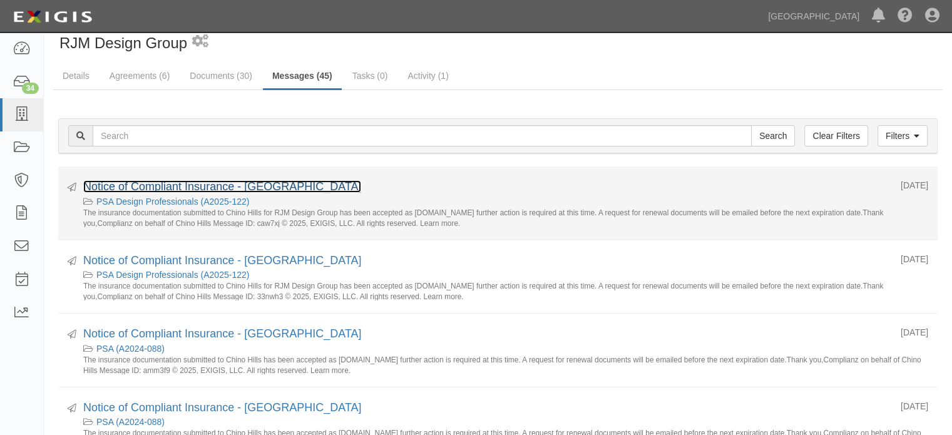  Describe the element at coordinates (200, 41) in the screenshot. I see `i: 1 scheduled workflow` at that location.